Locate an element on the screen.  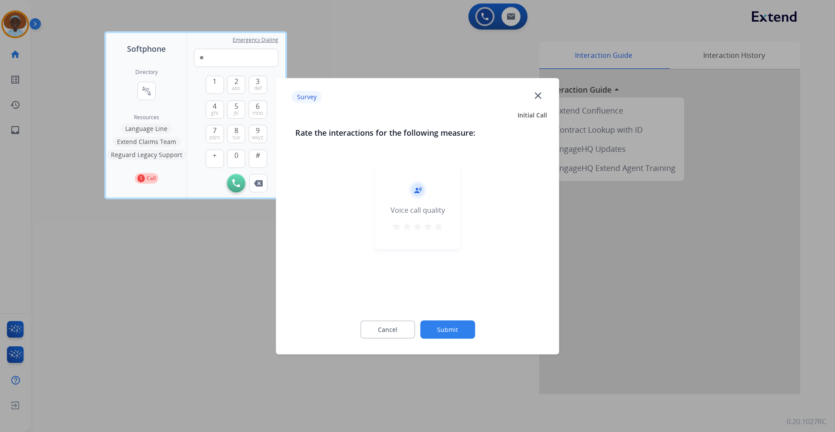
span: Softphone is located at coordinates (146, 49).